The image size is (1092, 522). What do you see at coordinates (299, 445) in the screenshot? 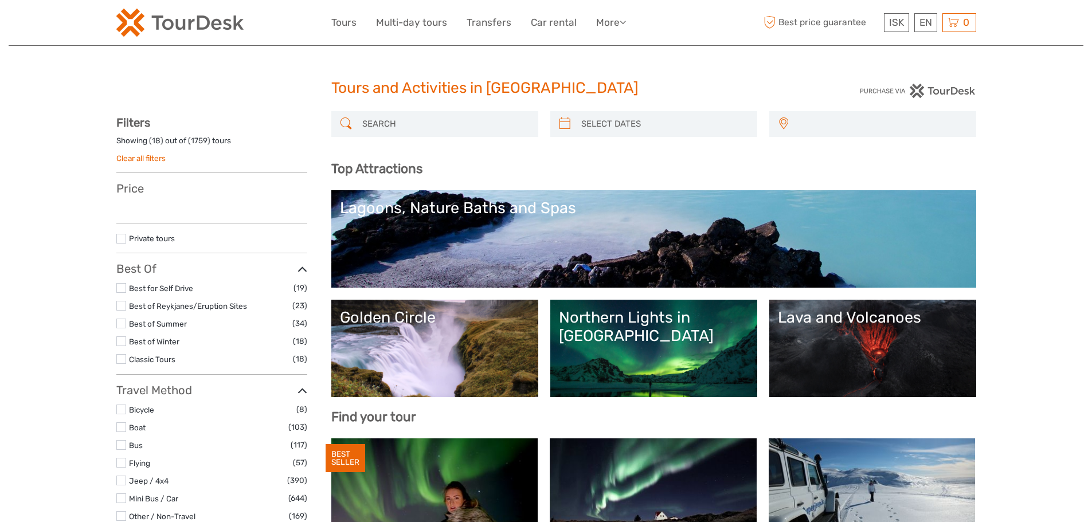
I see `span: (117)` at bounding box center [299, 445].